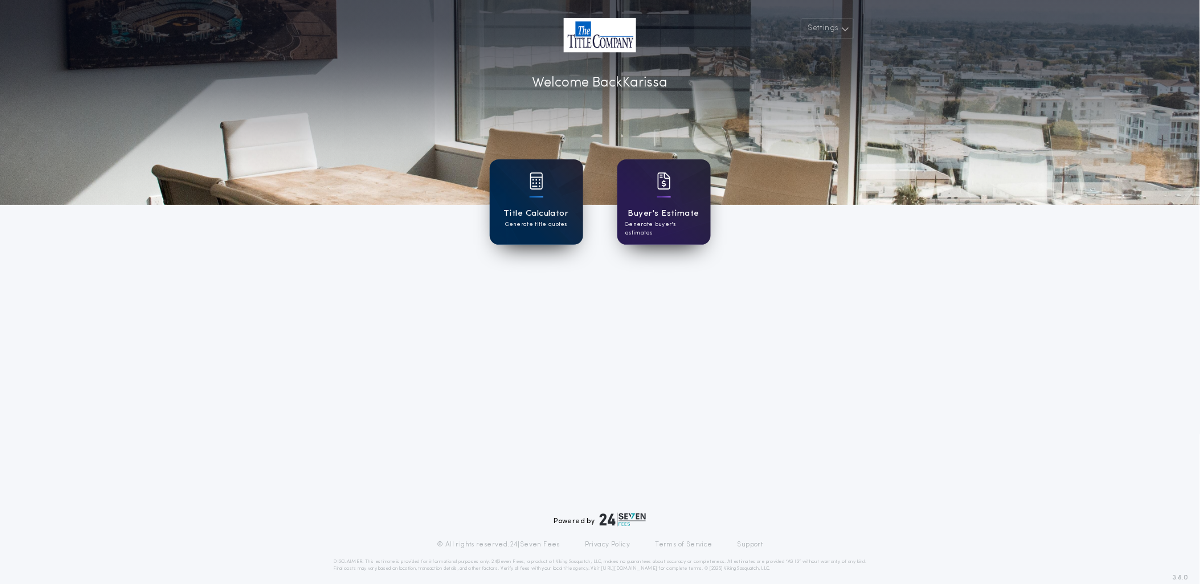 The height and width of the screenshot is (584, 1200). What do you see at coordinates (600, 565) in the screenshot?
I see `p: DISCLAIMER: This estimate is provided for informational purposes only. 24|Seven Fees, a product o...` at bounding box center [600, 565].